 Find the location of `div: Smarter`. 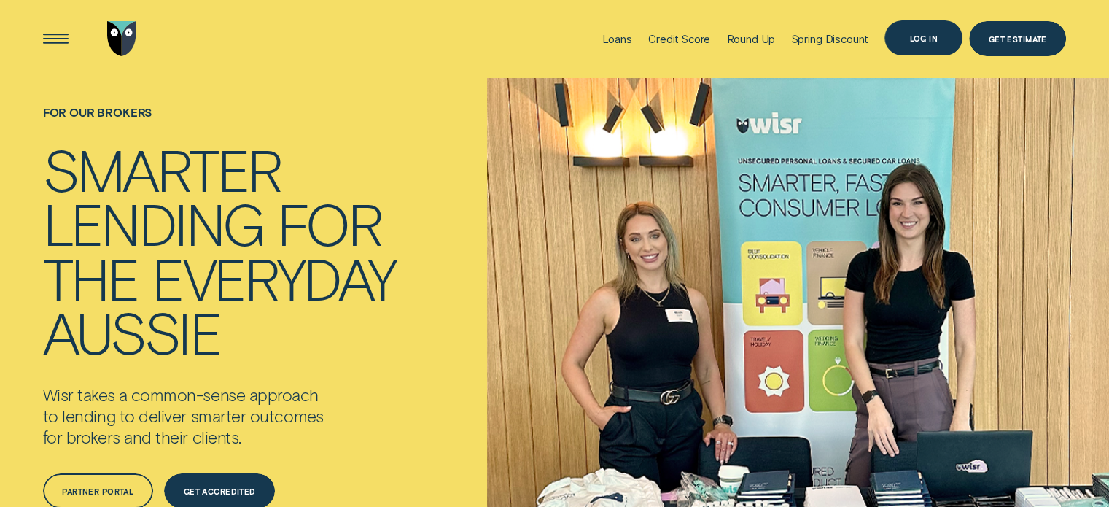

div: Smarter is located at coordinates (162, 168).